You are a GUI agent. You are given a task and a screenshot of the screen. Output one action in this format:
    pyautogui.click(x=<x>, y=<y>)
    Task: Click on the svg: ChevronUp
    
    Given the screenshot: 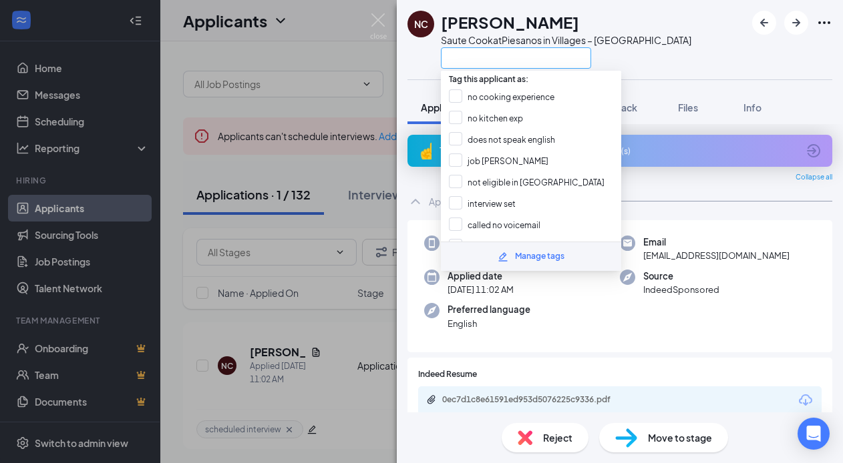 What is the action you would take?
    pyautogui.click(x=415, y=202)
    